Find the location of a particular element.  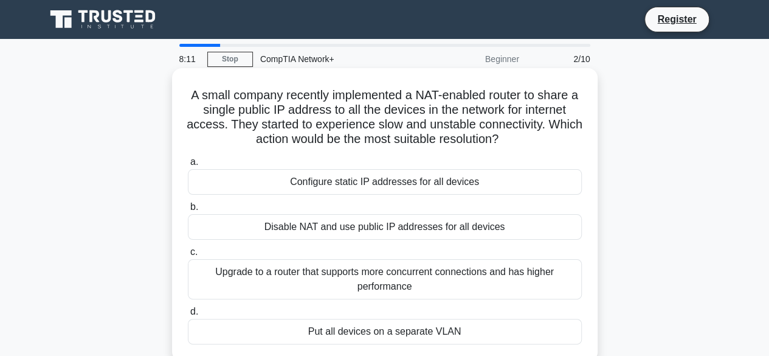

div: Beginner is located at coordinates (473, 59).